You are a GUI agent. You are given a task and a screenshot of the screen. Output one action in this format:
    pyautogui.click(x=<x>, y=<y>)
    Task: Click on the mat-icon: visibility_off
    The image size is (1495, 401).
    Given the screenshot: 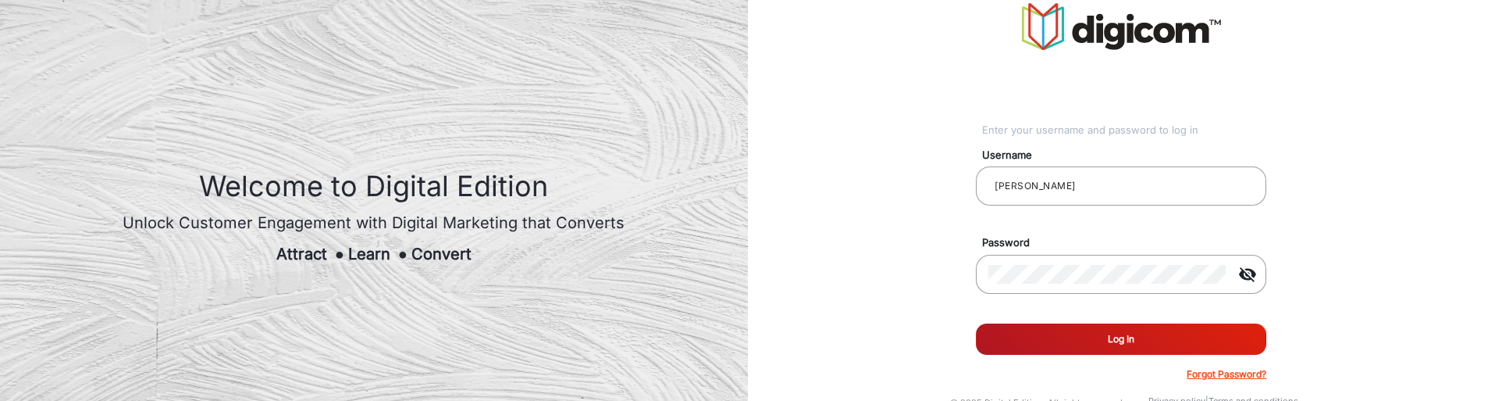 What is the action you would take?
    pyautogui.click(x=1248, y=274)
    